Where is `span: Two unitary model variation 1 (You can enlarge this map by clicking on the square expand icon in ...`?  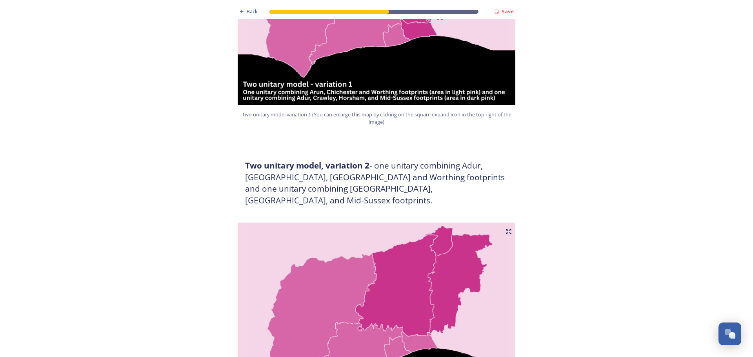
span: Two unitary model variation 1 (You can enlarge this map by clicking on the square expand icon in ... is located at coordinates (376, 118).